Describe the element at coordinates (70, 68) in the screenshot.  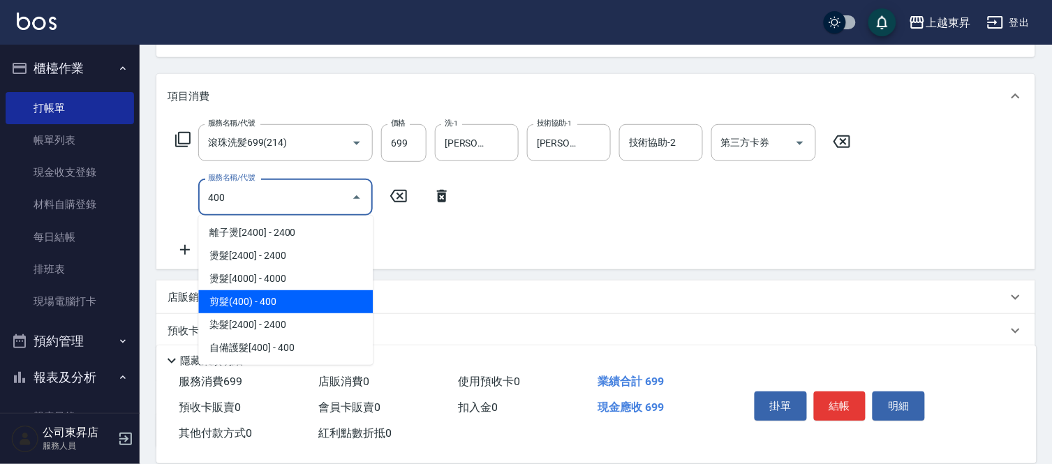
I see `button: 櫃檯作業` at that location.